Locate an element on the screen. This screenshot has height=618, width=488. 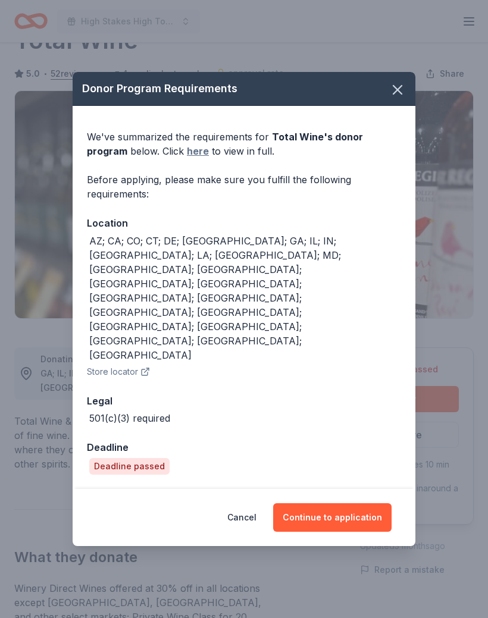
a: here is located at coordinates (197, 151).